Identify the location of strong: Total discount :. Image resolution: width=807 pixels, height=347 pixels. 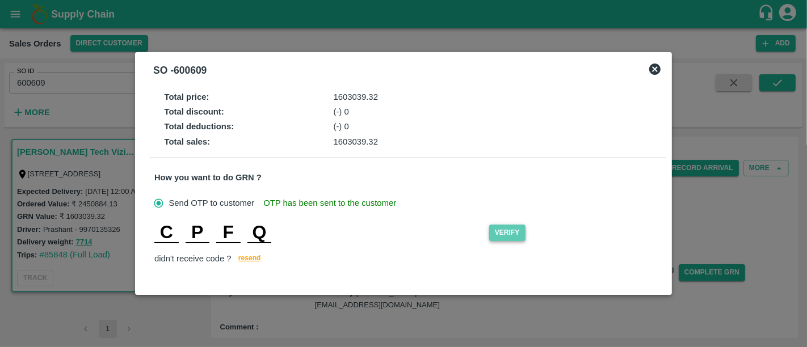
(194, 112).